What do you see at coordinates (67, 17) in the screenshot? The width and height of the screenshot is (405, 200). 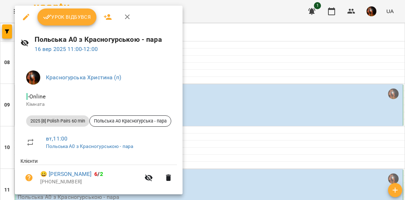 I see `span: Урок відбувся` at bounding box center [67, 17].